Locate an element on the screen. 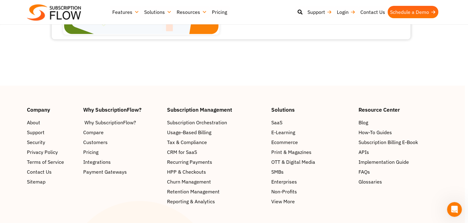 The image size is (468, 223). a: Schedule a Demo is located at coordinates (413, 12).